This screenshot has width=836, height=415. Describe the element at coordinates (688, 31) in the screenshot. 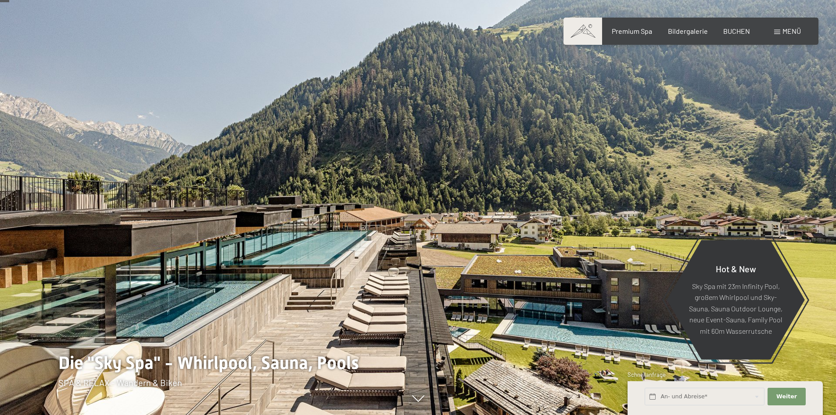

I see `span: Bildergalerie` at that location.